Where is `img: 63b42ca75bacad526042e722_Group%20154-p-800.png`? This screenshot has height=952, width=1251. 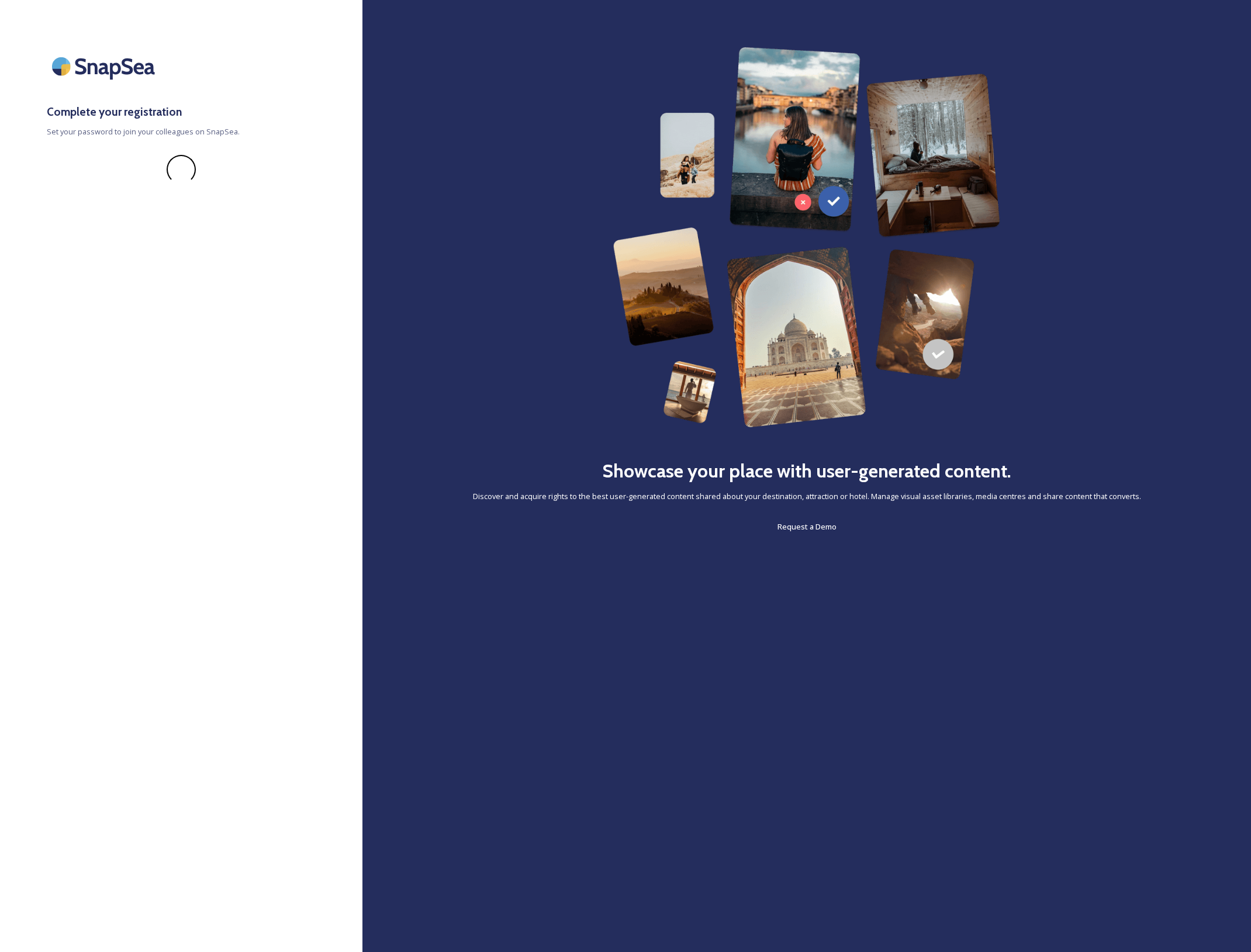
img: 63b42ca75bacad526042e722_Group%20154-p-800.png is located at coordinates (806, 238).